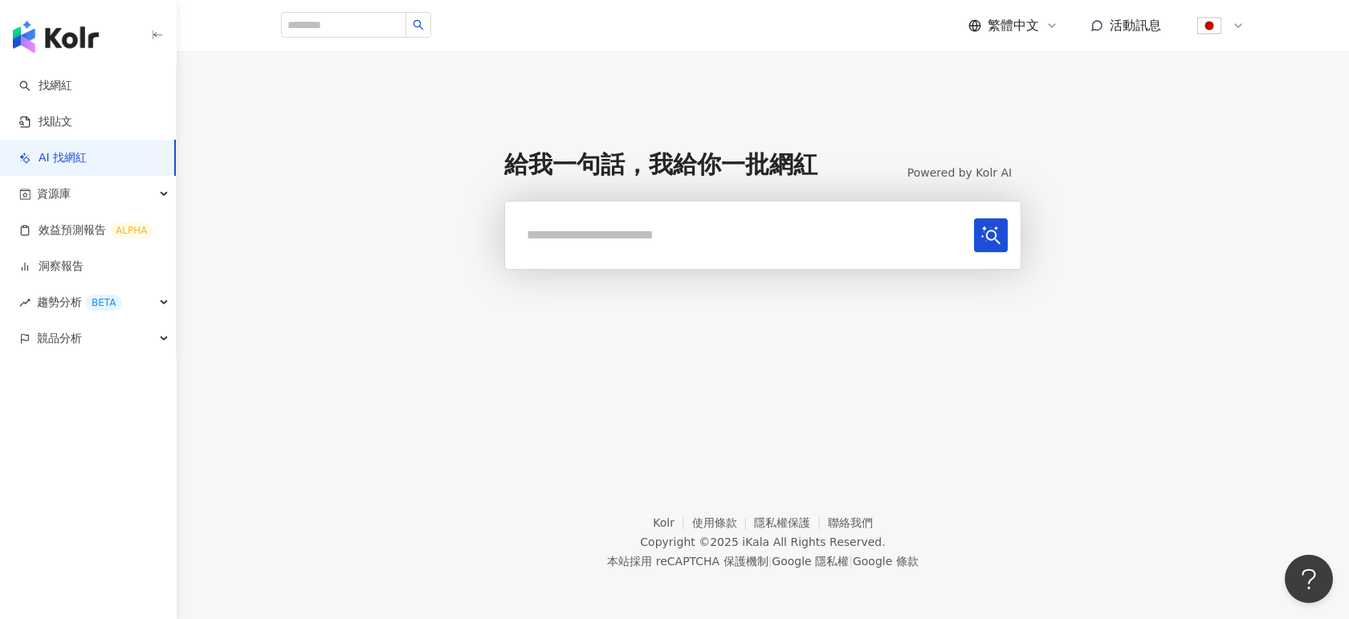  I want to click on a: 效益預測報告ALPHA, so click(86, 230).